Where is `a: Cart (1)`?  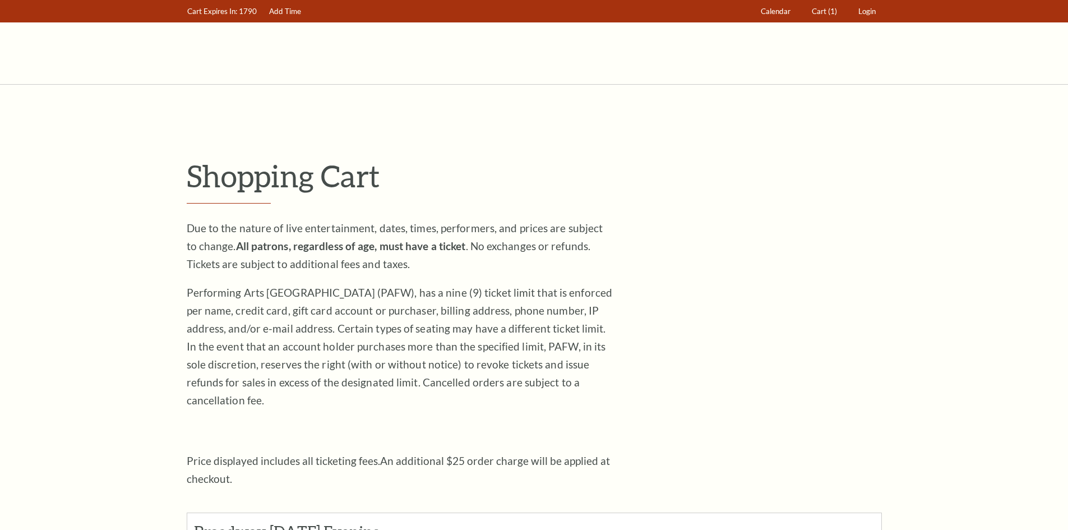 a: Cart (1) is located at coordinates (824, 11).